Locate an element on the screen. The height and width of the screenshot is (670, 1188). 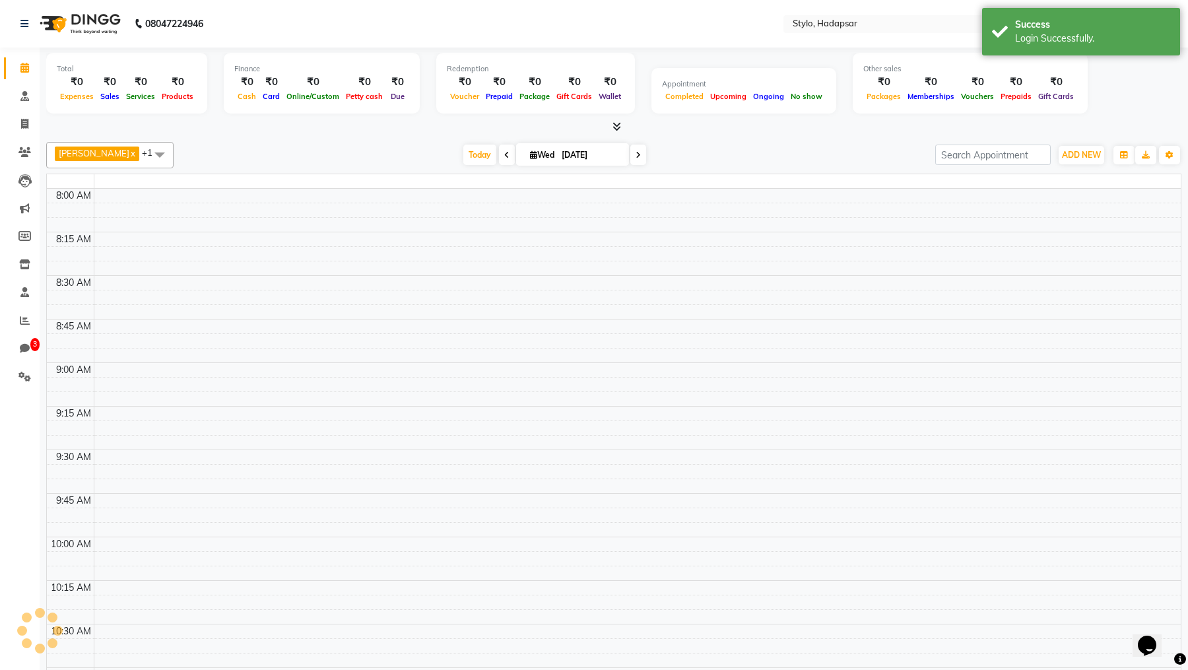
div: Redemption is located at coordinates (535, 69).